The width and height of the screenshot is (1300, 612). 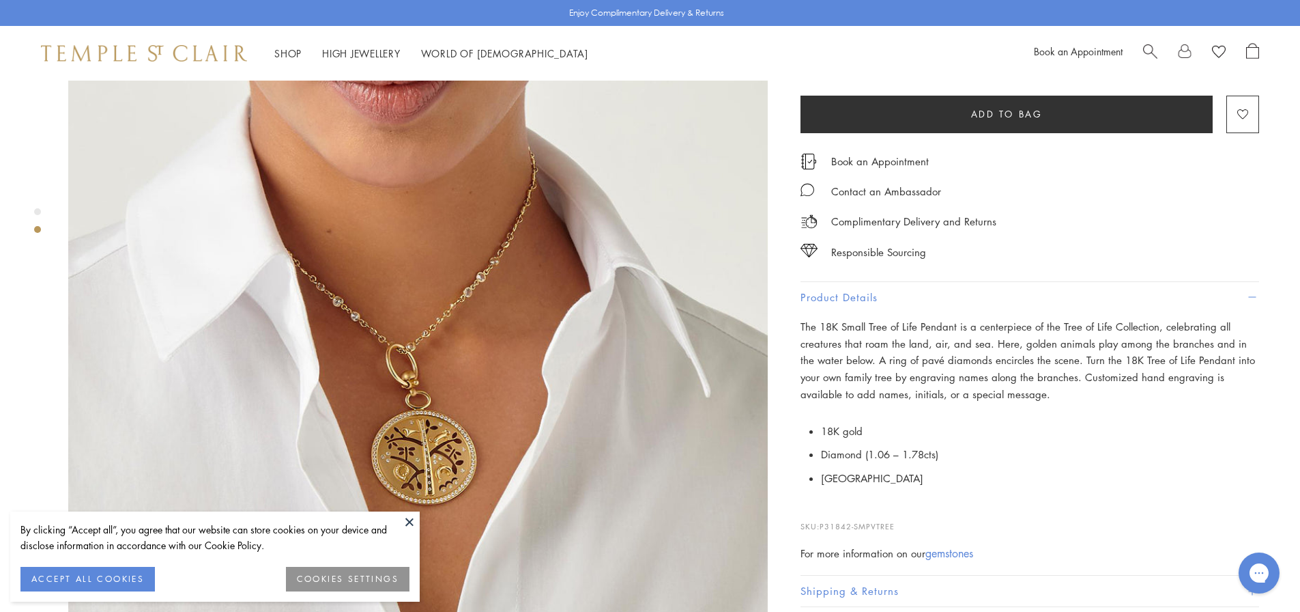 I want to click on p: Complimentary Delivery and Returns, so click(x=914, y=221).